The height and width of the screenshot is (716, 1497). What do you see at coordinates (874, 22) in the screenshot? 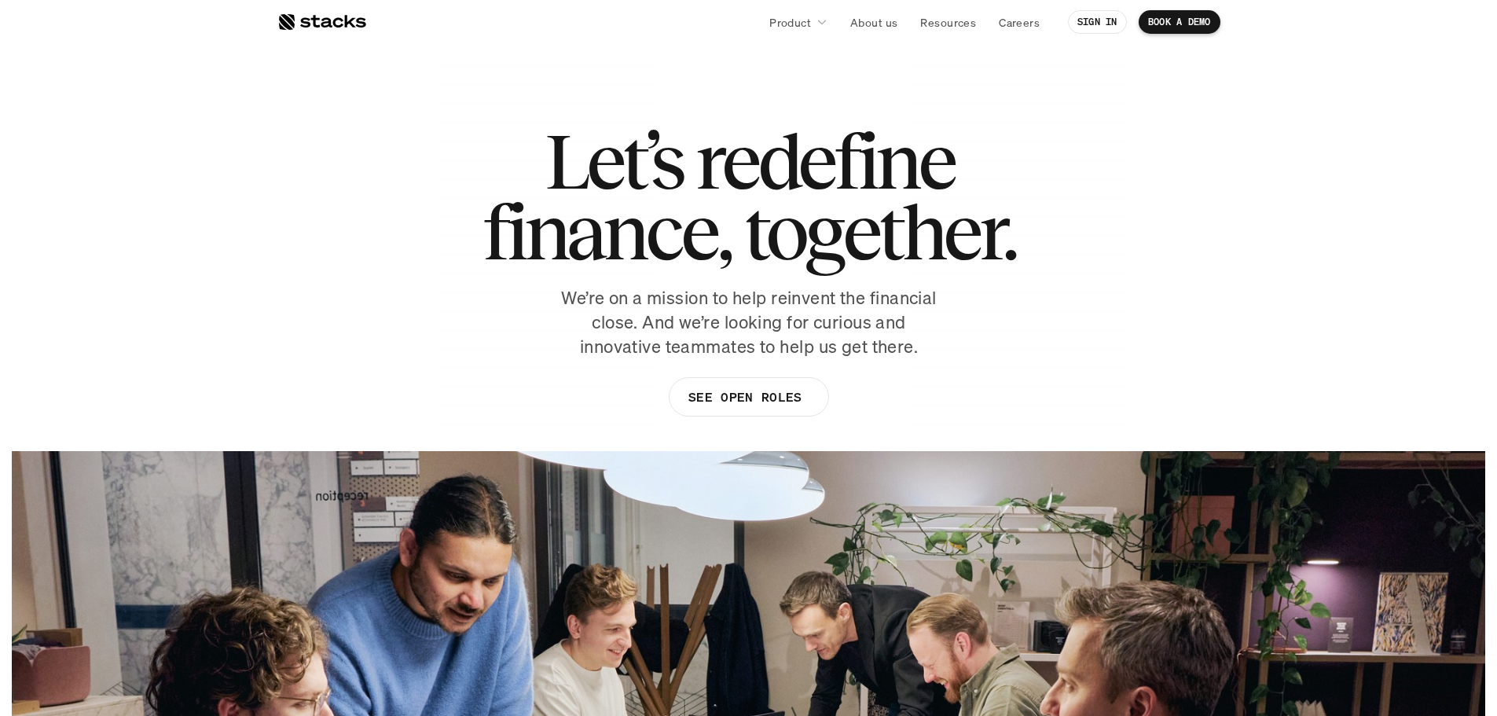
I see `p: About us` at bounding box center [874, 22].